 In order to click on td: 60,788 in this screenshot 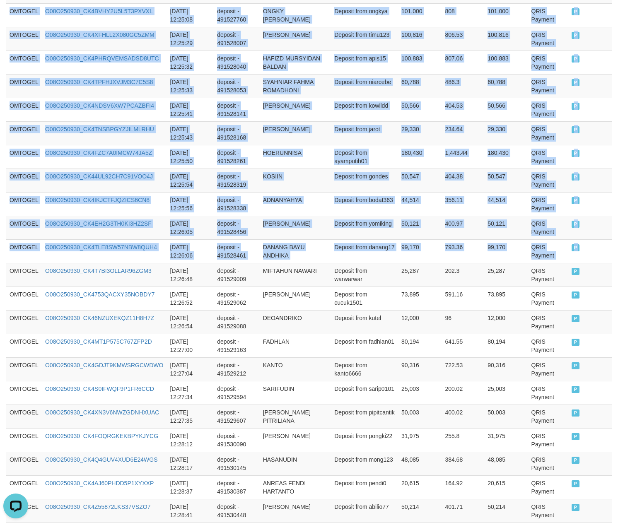, I will do `click(506, 86)`.